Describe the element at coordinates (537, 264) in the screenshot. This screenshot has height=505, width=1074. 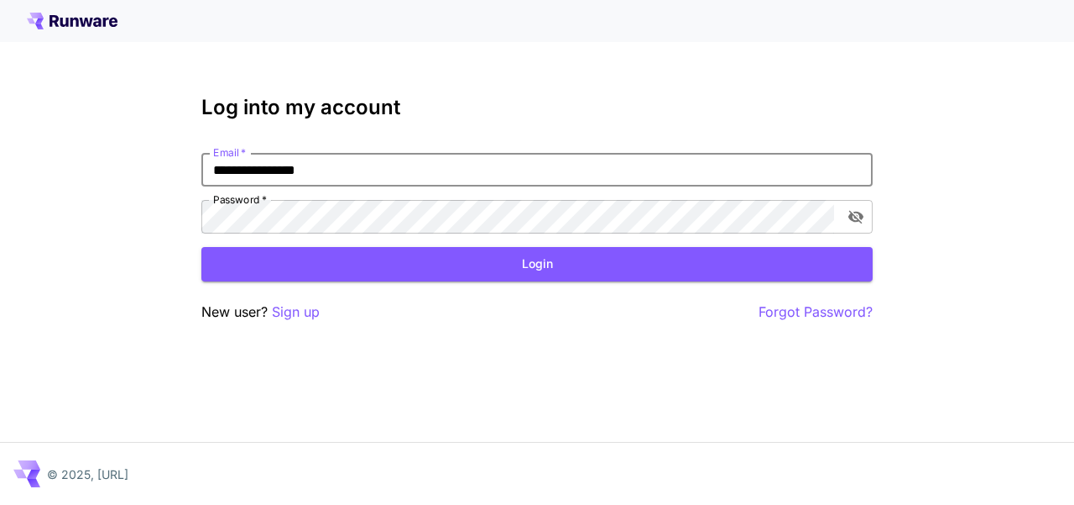
I see `button: Login` at that location.